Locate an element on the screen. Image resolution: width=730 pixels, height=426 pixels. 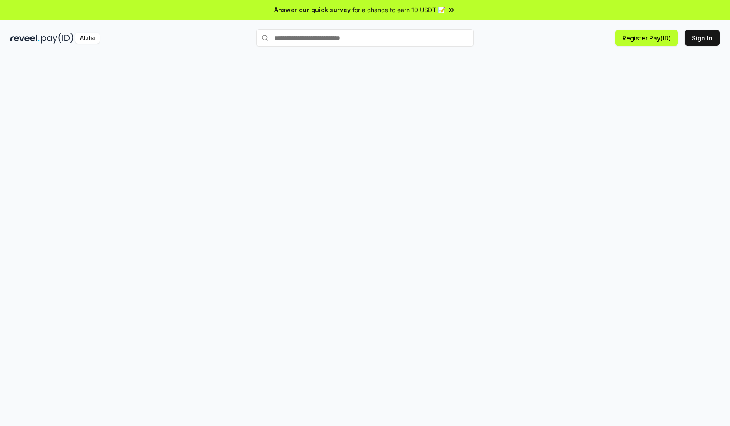
div: Alpha is located at coordinates (87, 38).